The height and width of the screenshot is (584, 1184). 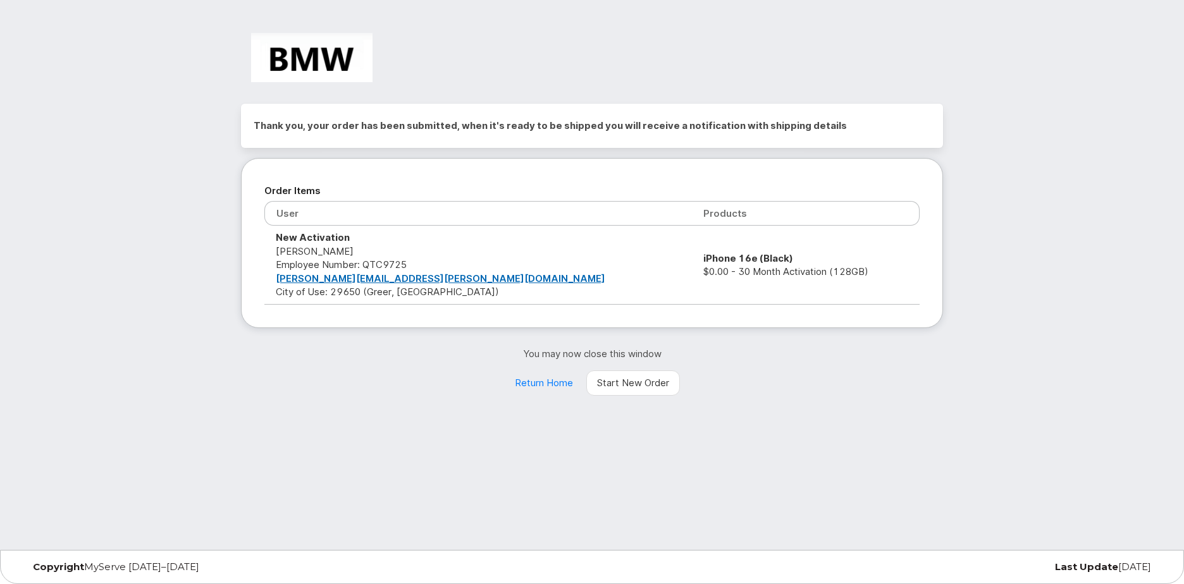 I want to click on td: $0.00 - 30 Month Activation (128GB), so click(x=806, y=265).